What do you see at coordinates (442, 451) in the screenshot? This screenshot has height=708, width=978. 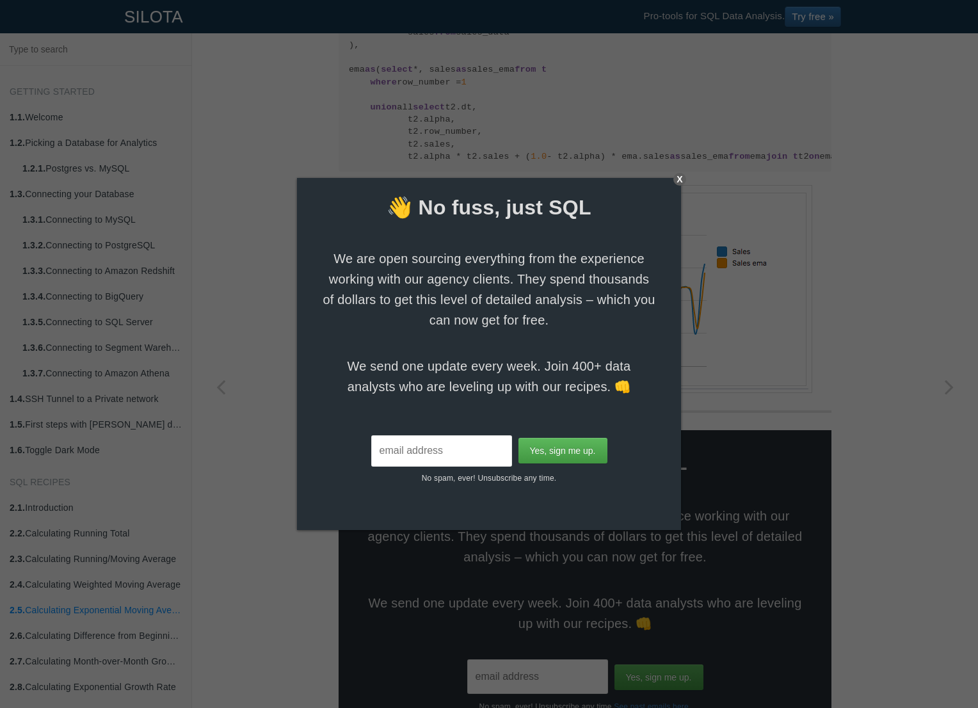 I see `input: email address` at bounding box center [442, 451].